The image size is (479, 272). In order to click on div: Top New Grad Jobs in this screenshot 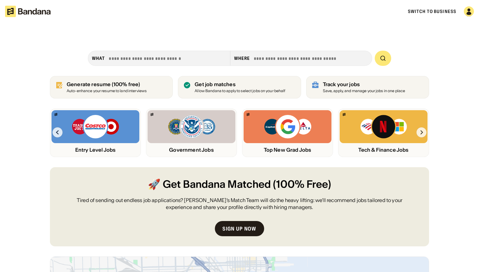, I will do `click(288, 150)`.